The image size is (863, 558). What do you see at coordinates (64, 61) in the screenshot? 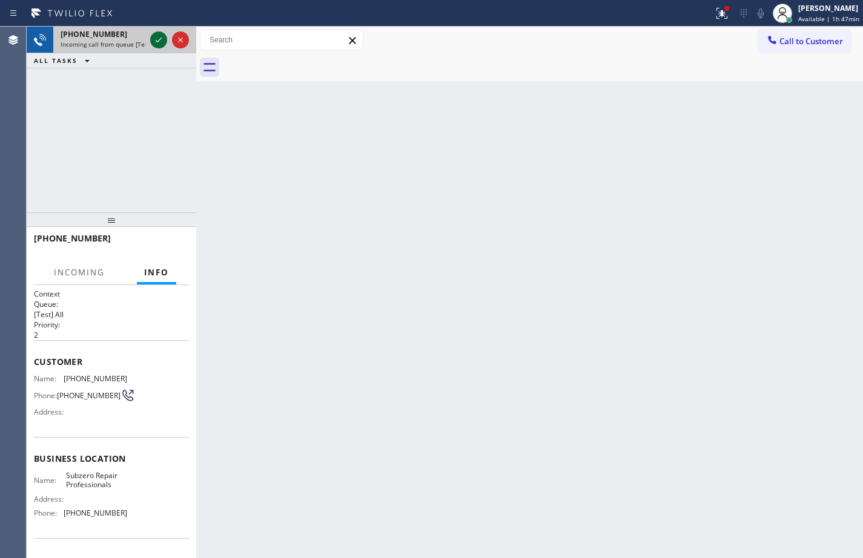
I see `button: ALL TASKS` at bounding box center [64, 61].